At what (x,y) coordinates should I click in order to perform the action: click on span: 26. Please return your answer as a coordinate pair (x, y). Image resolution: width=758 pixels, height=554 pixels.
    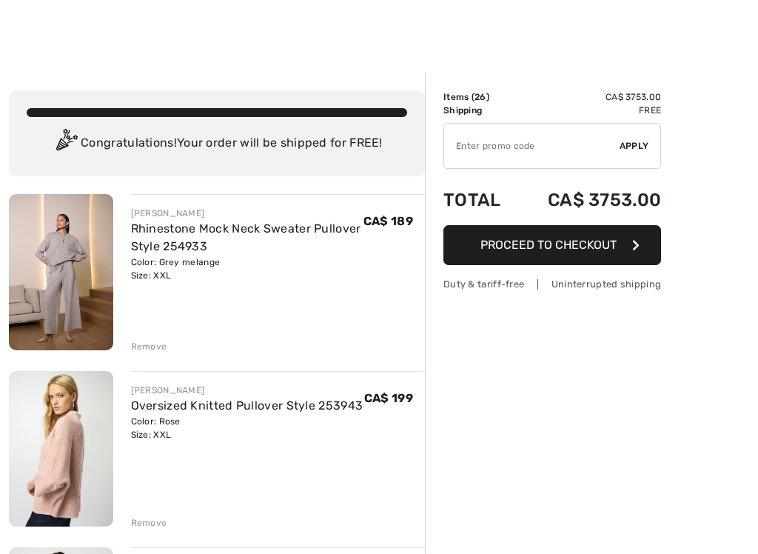
    Looking at the image, I should click on (481, 97).